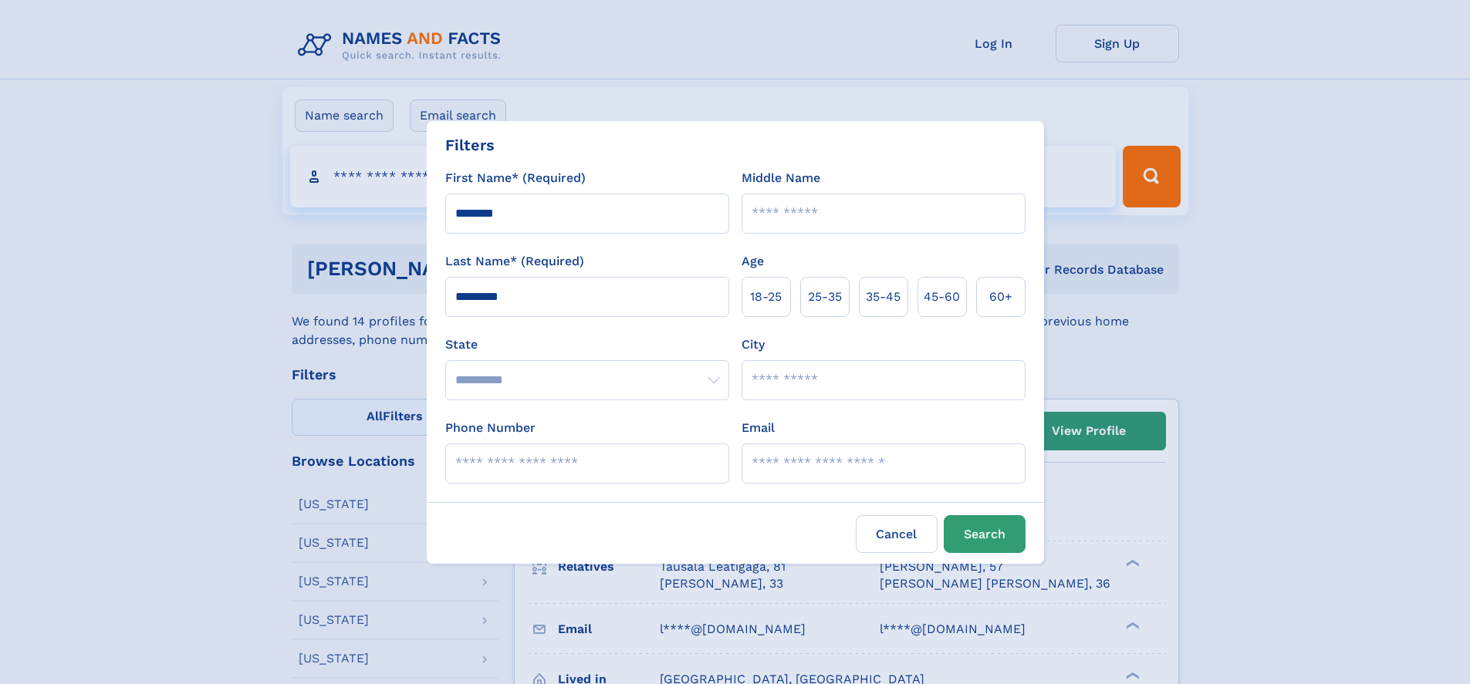 This screenshot has height=684, width=1470. I want to click on label: Email, so click(758, 428).